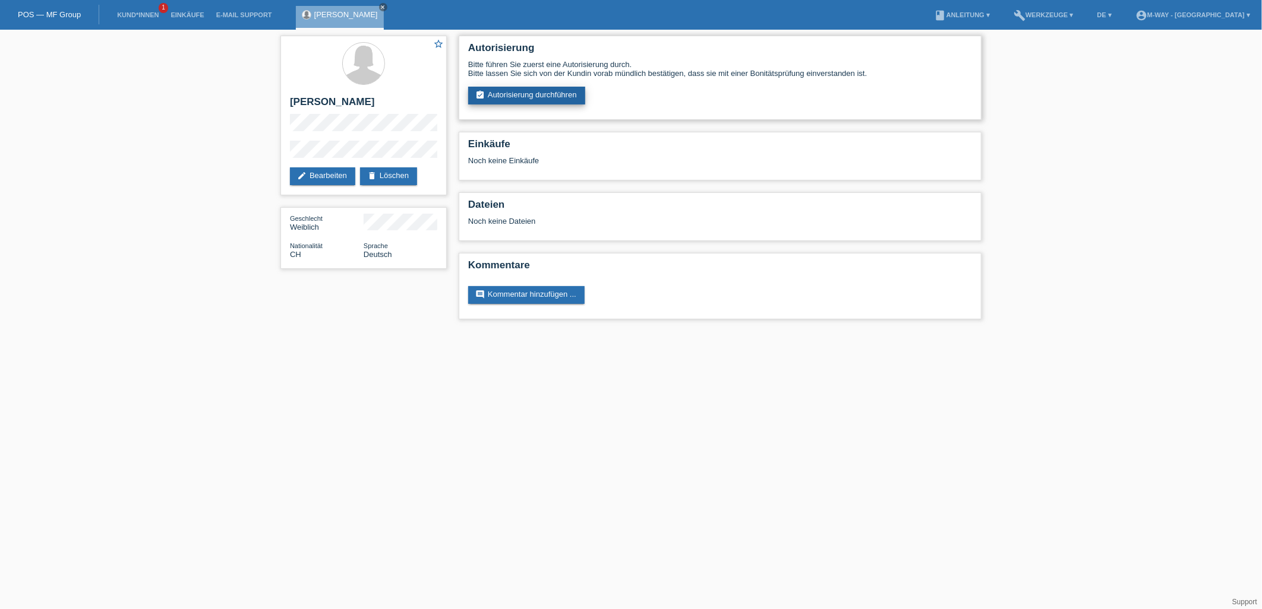 Image resolution: width=1262 pixels, height=609 pixels. What do you see at coordinates (138, 15) in the screenshot?
I see `a: Kund*innen` at bounding box center [138, 15].